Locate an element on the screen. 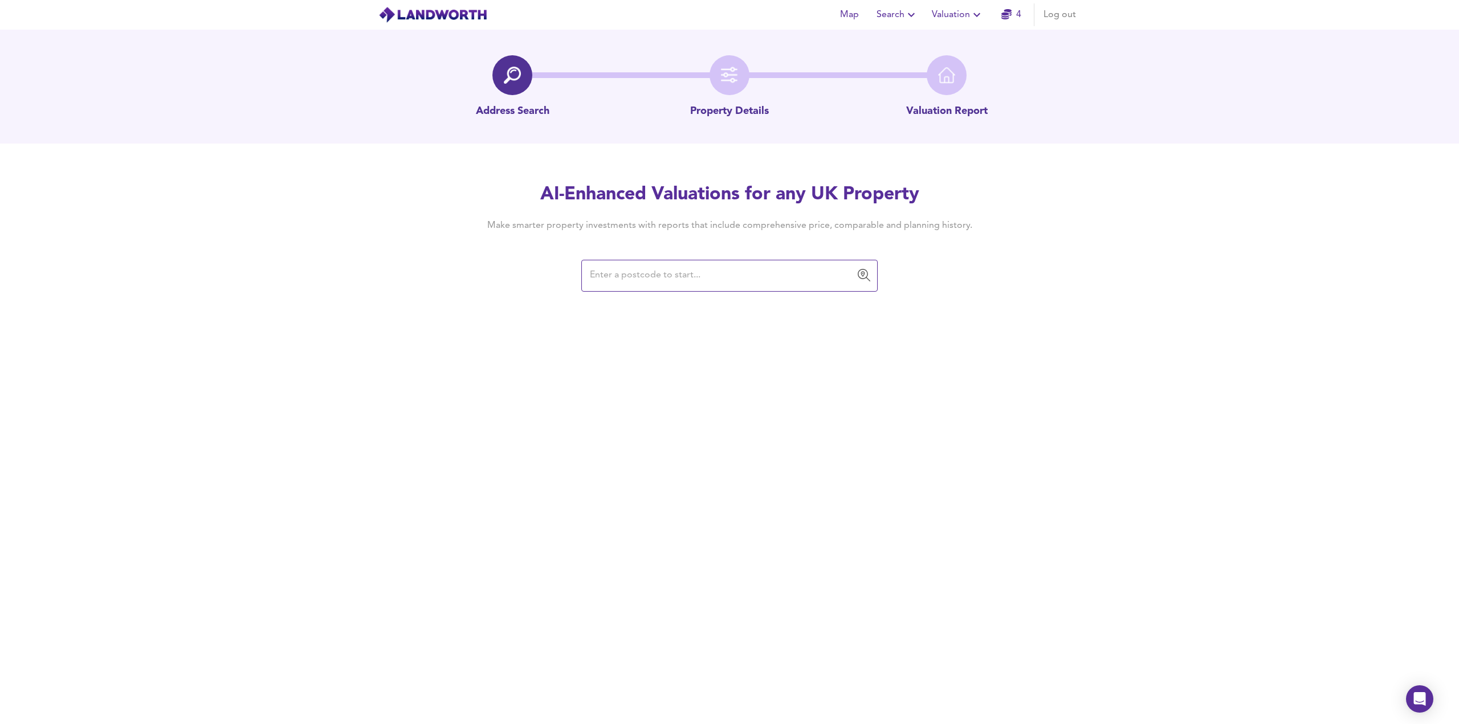 The image size is (1459, 724). img: filter-icon is located at coordinates (729, 75).